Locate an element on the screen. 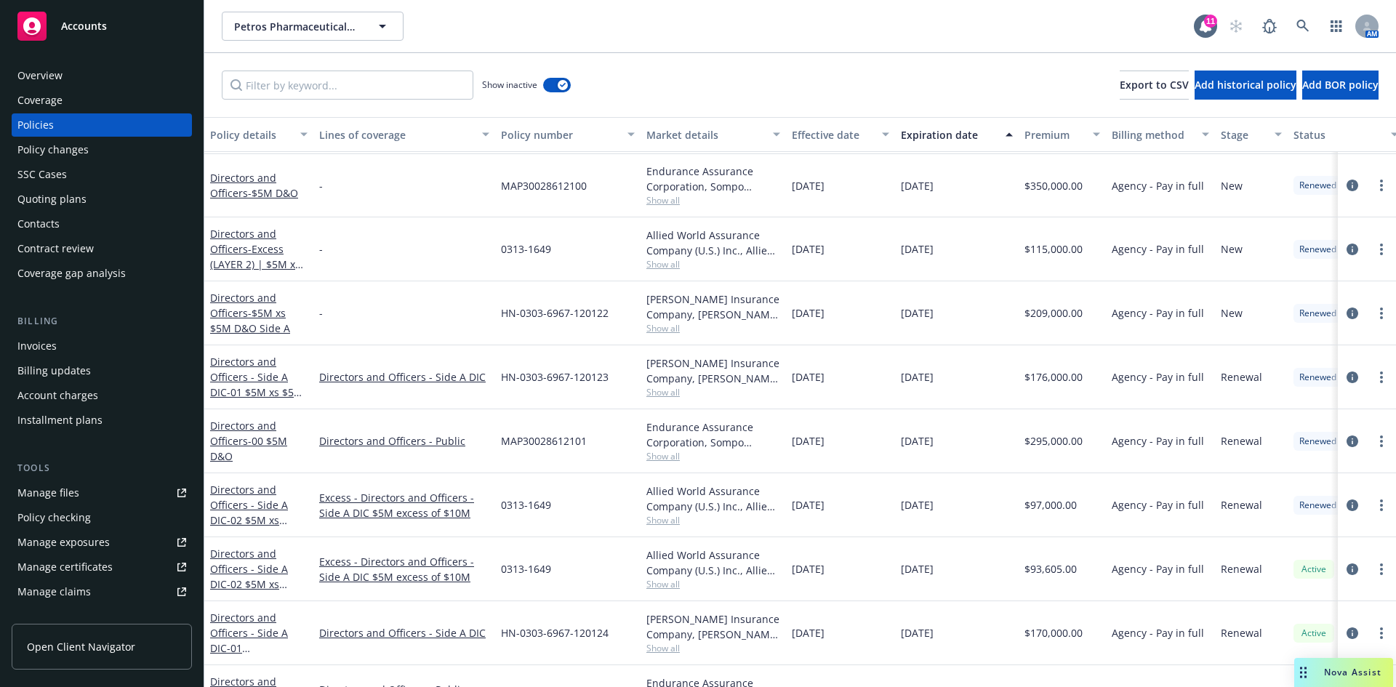 This screenshot has height=687, width=1396. span: Open Client Navigator is located at coordinates (81, 646).